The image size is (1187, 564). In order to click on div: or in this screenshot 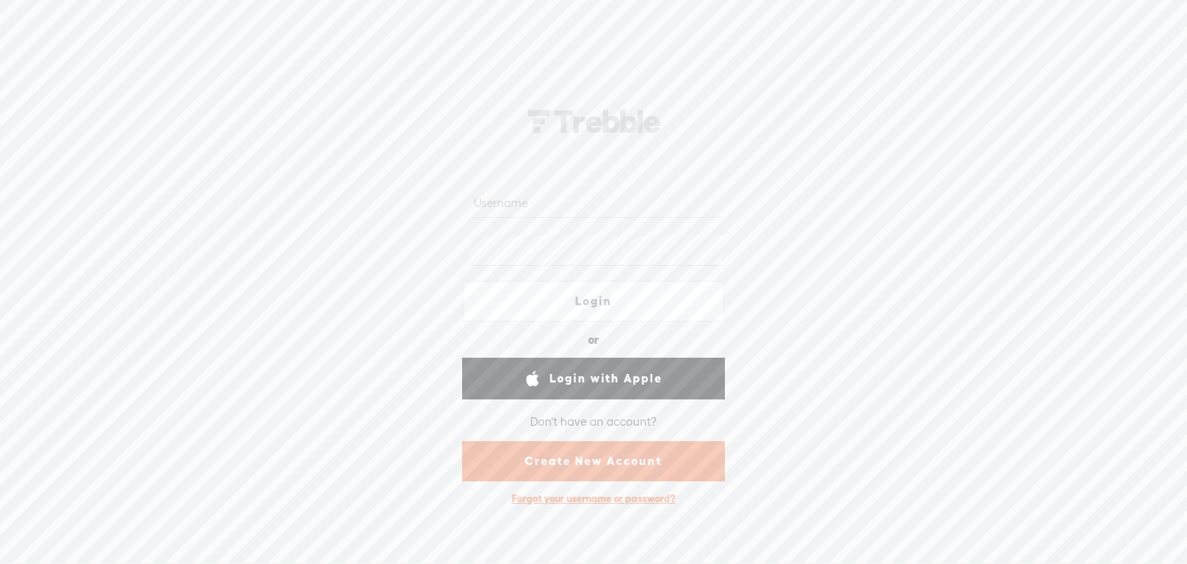, I will do `click(593, 340)`.